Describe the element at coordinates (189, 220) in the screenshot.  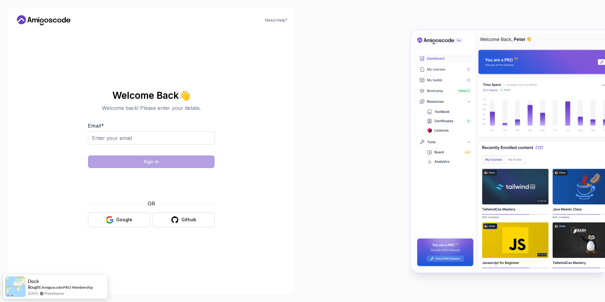
I see `div: Github` at that location.